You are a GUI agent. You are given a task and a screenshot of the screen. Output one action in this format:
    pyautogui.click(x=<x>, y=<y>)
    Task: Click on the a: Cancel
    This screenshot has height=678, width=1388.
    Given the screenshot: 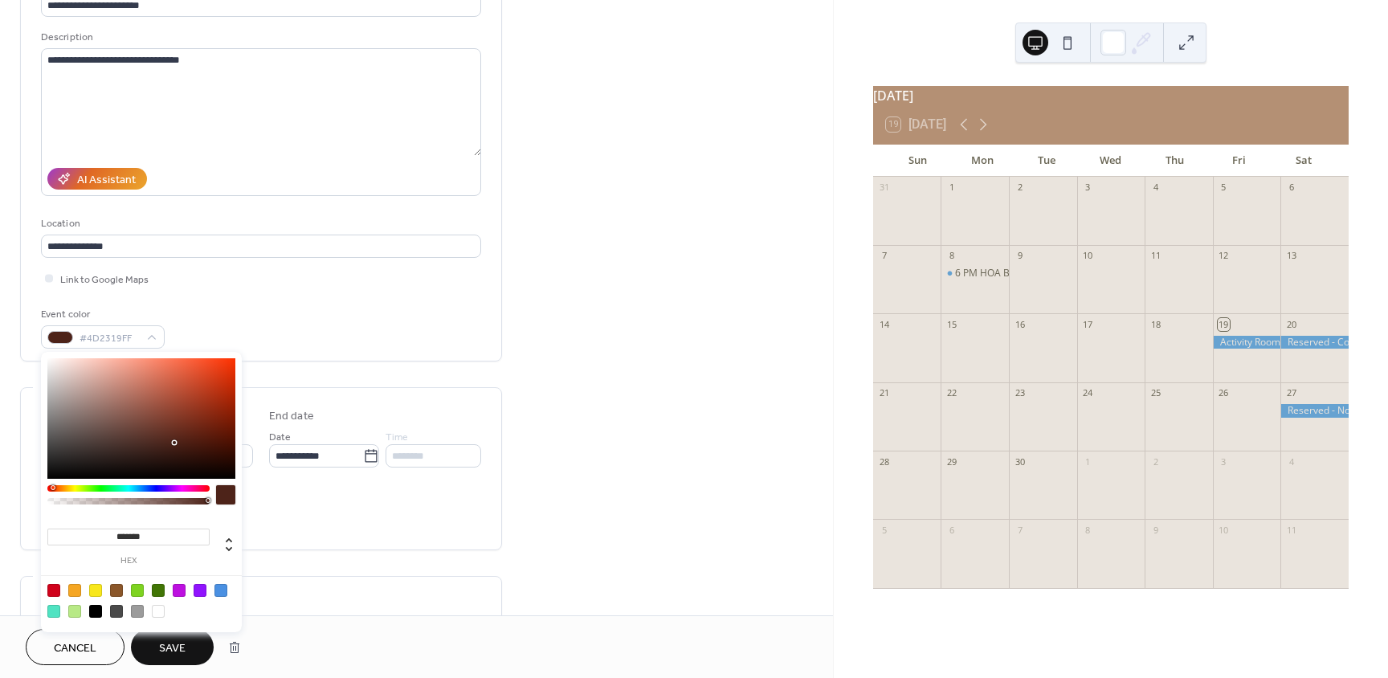 What is the action you would take?
    pyautogui.click(x=75, y=647)
    